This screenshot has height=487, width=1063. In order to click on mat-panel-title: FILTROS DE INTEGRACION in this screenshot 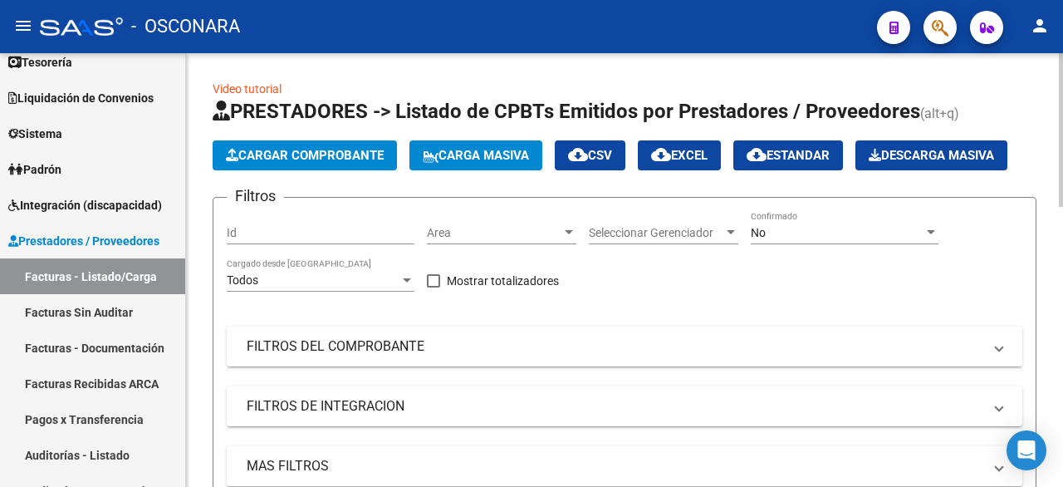, I will do `click(615, 406)`.